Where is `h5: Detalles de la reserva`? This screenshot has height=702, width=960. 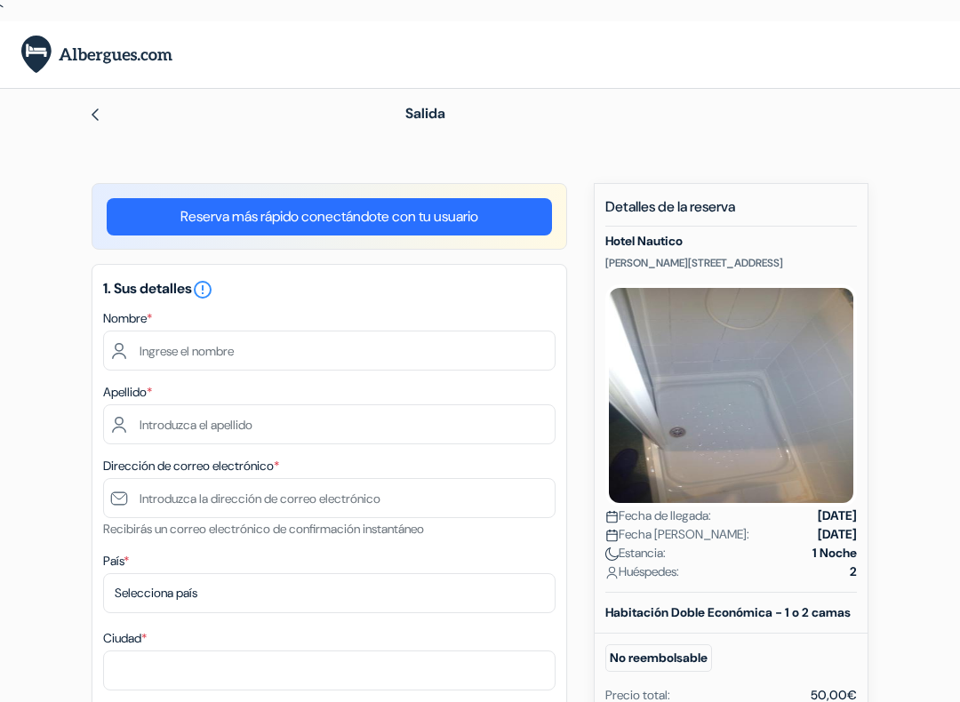
h5: Detalles de la reserva is located at coordinates (731, 212).